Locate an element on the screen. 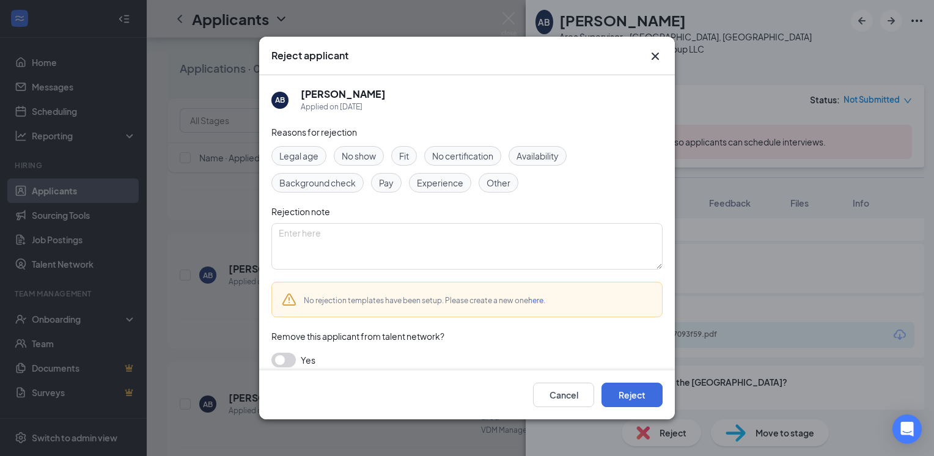 This screenshot has width=934, height=456. span: Yes is located at coordinates (308, 360).